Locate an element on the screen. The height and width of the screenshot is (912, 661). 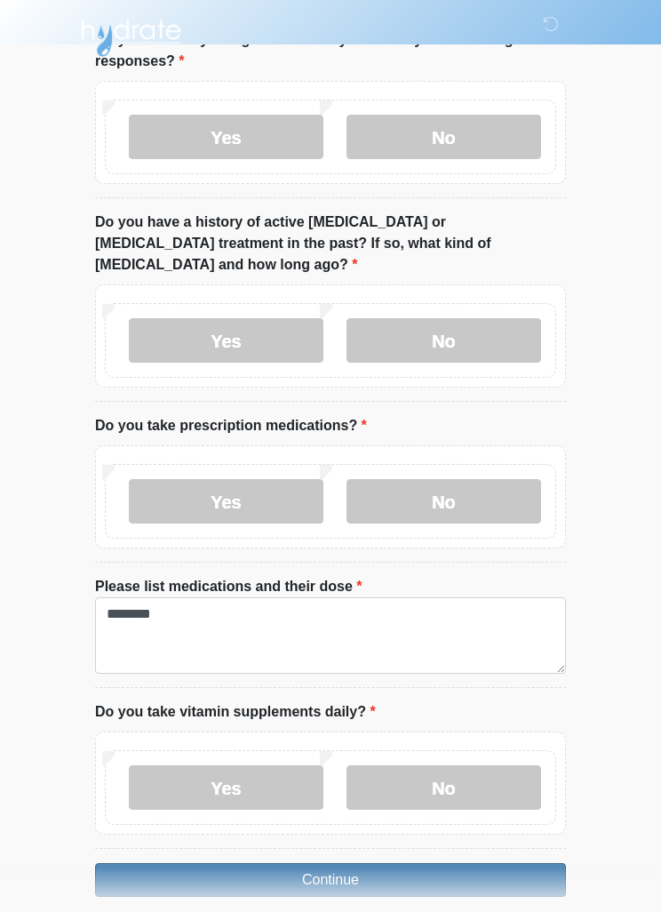
label: Please list medications and their dose is located at coordinates (228, 587).